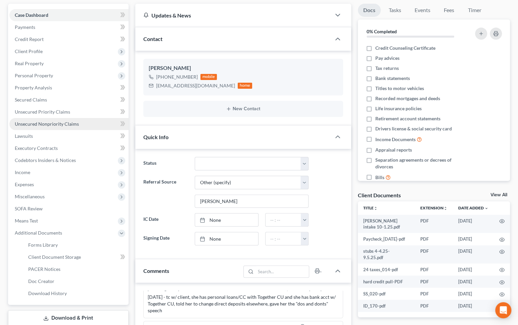 The width and height of the screenshot is (518, 325). What do you see at coordinates (76, 293) in the screenshot?
I see `a: Download History` at bounding box center [76, 293].